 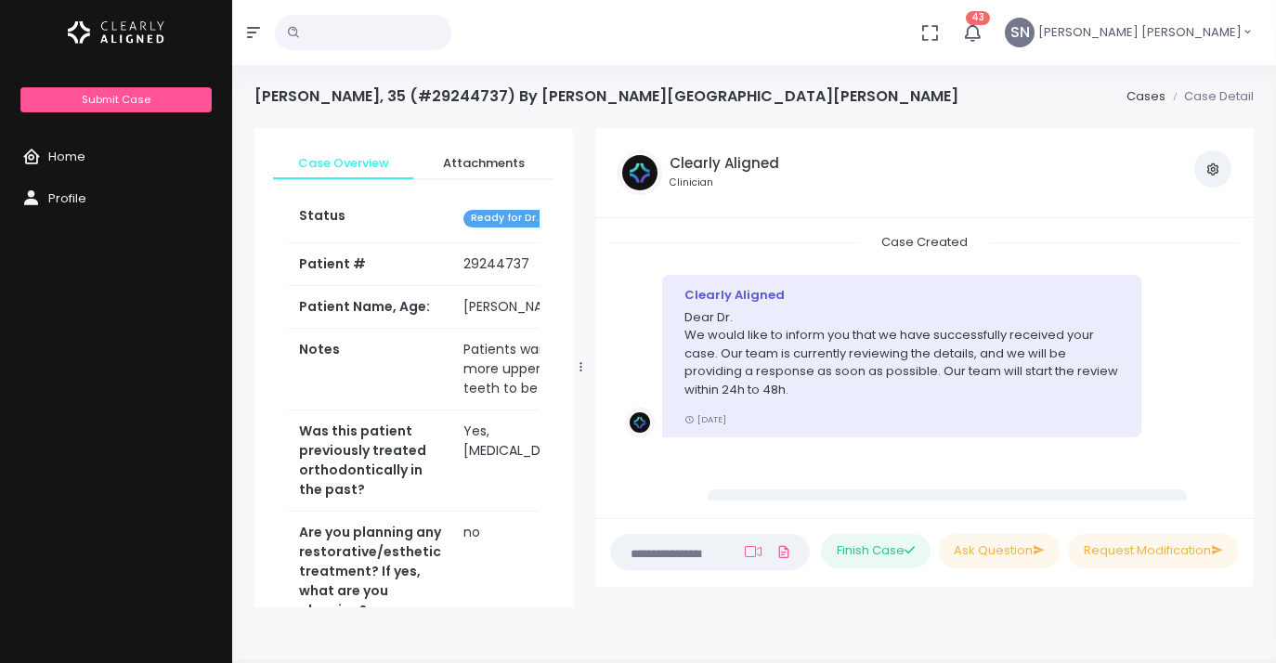 What do you see at coordinates (67, 156) in the screenshot?
I see `span: Home` at bounding box center [67, 156].